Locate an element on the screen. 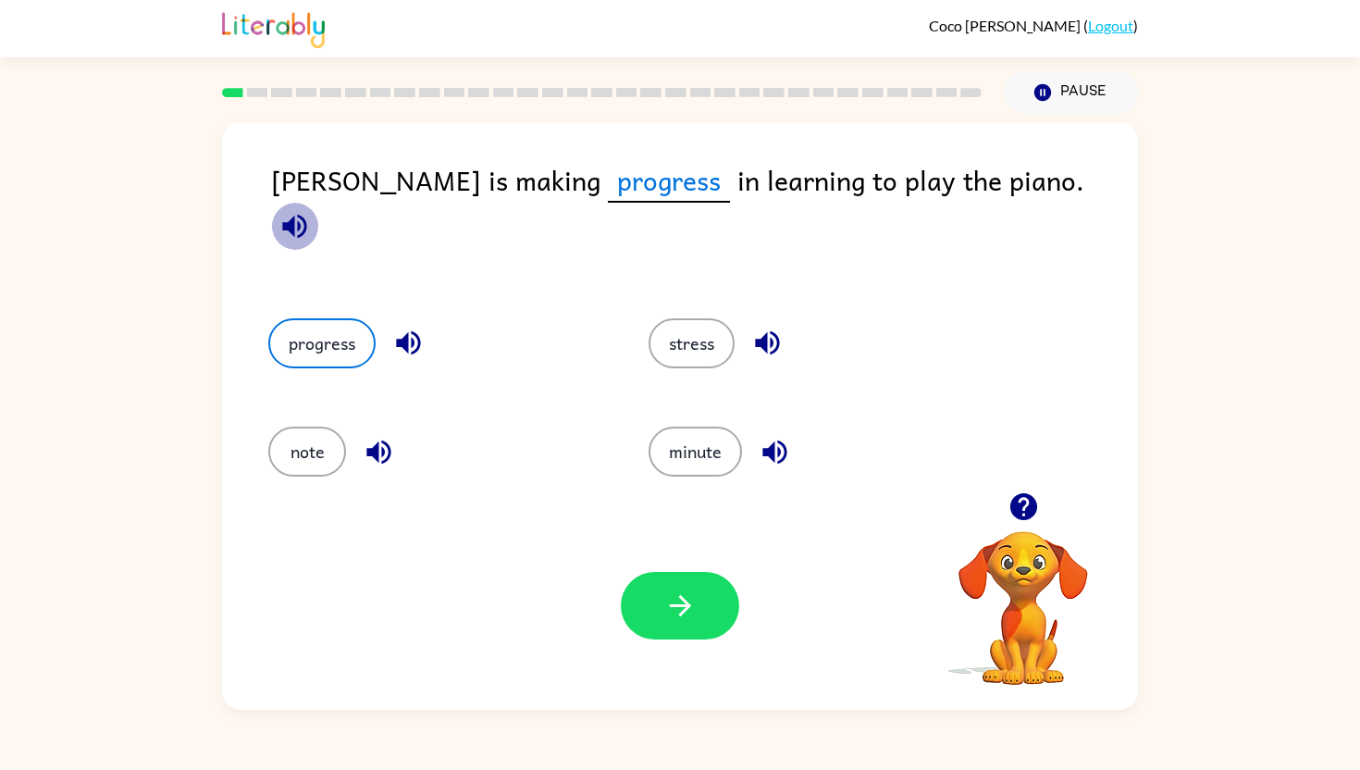 The width and height of the screenshot is (1360, 770). button: note is located at coordinates (307, 451).